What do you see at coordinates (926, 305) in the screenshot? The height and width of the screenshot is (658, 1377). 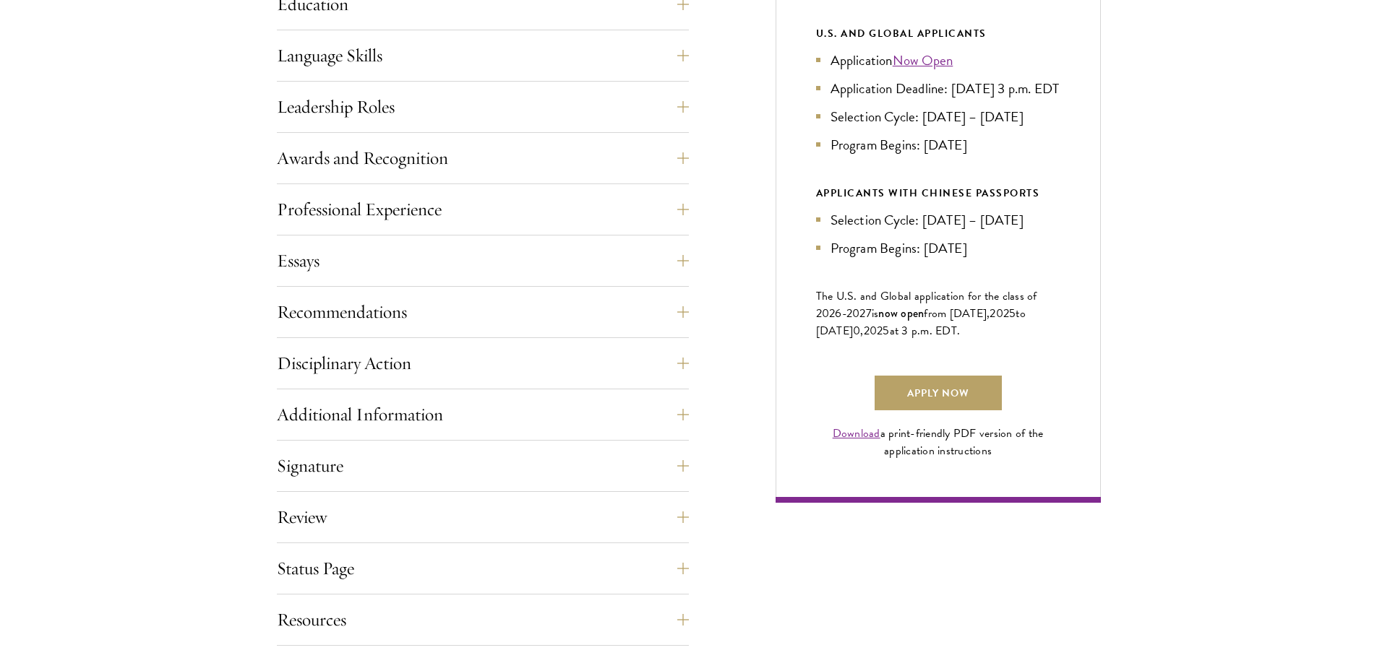 I see `span: The U.S. and Global application for the class of 202` at bounding box center [926, 305].